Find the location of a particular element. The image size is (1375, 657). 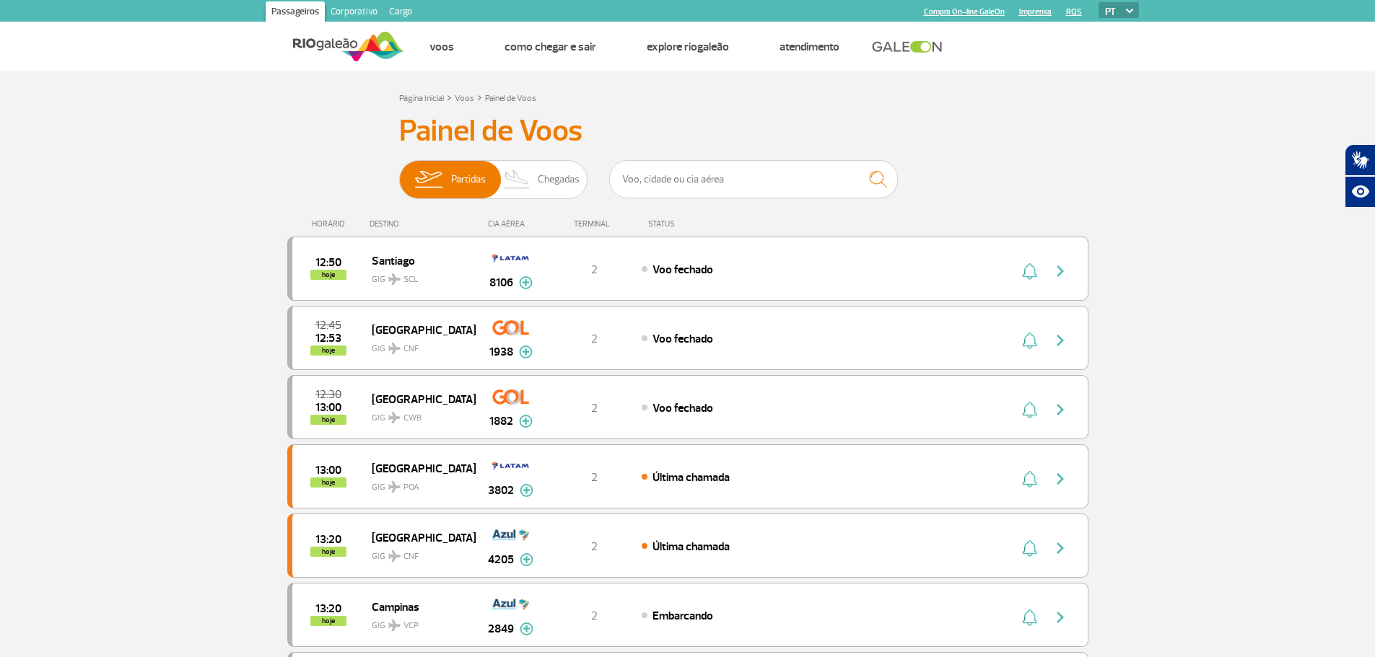

div: STATUS is located at coordinates (699, 224).